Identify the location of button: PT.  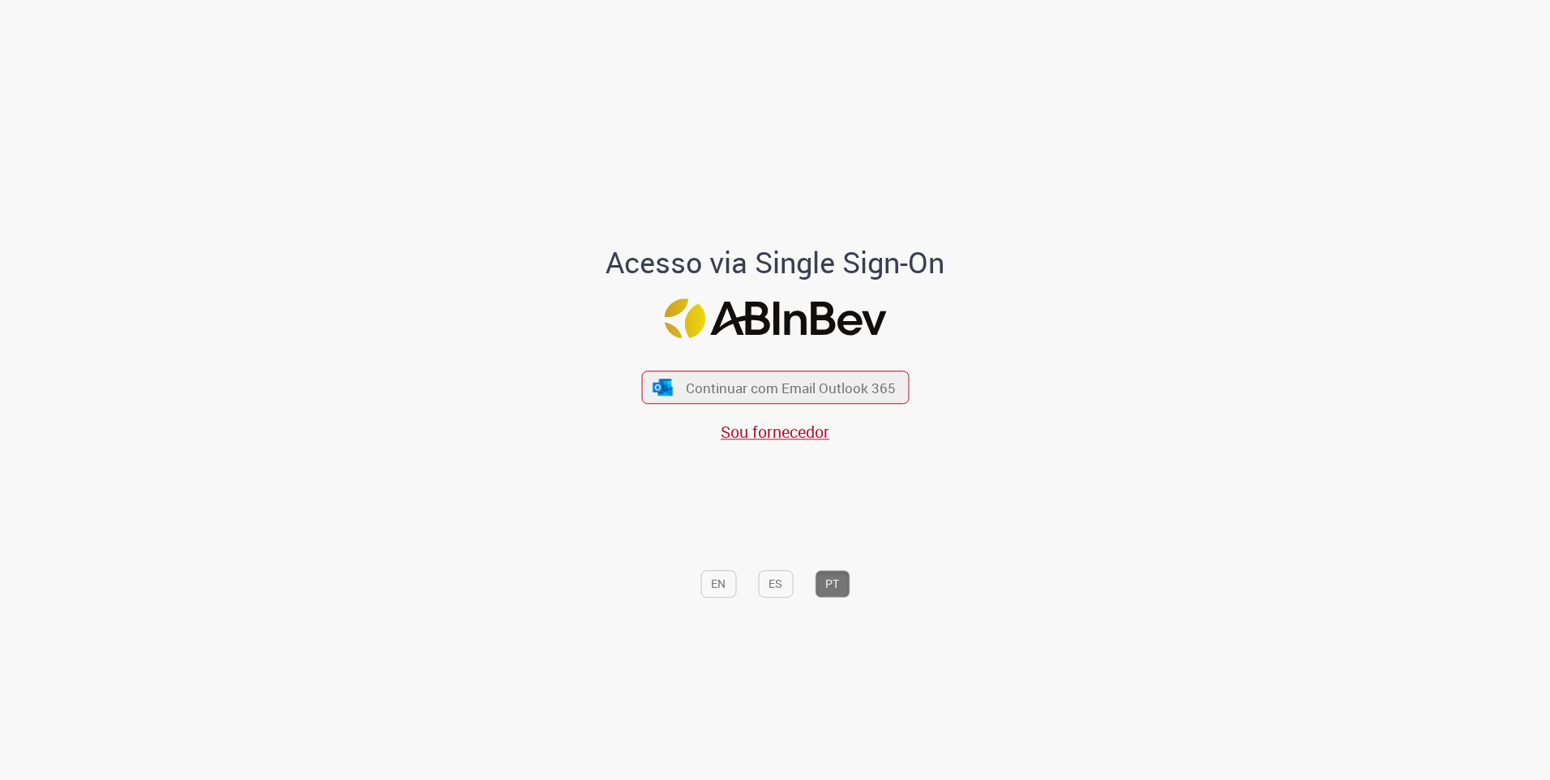
(832, 584).